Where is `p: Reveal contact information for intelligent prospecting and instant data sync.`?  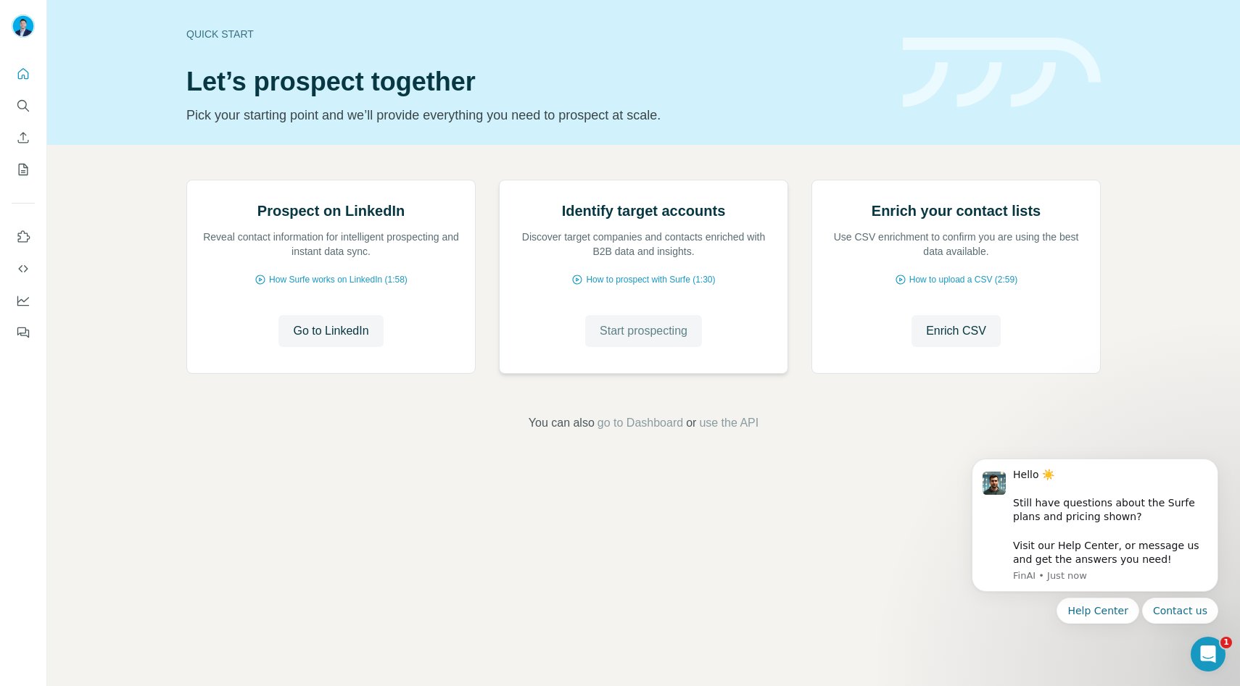
p: Reveal contact information for intelligent prospecting and instant data sync. is located at coordinates (331, 244).